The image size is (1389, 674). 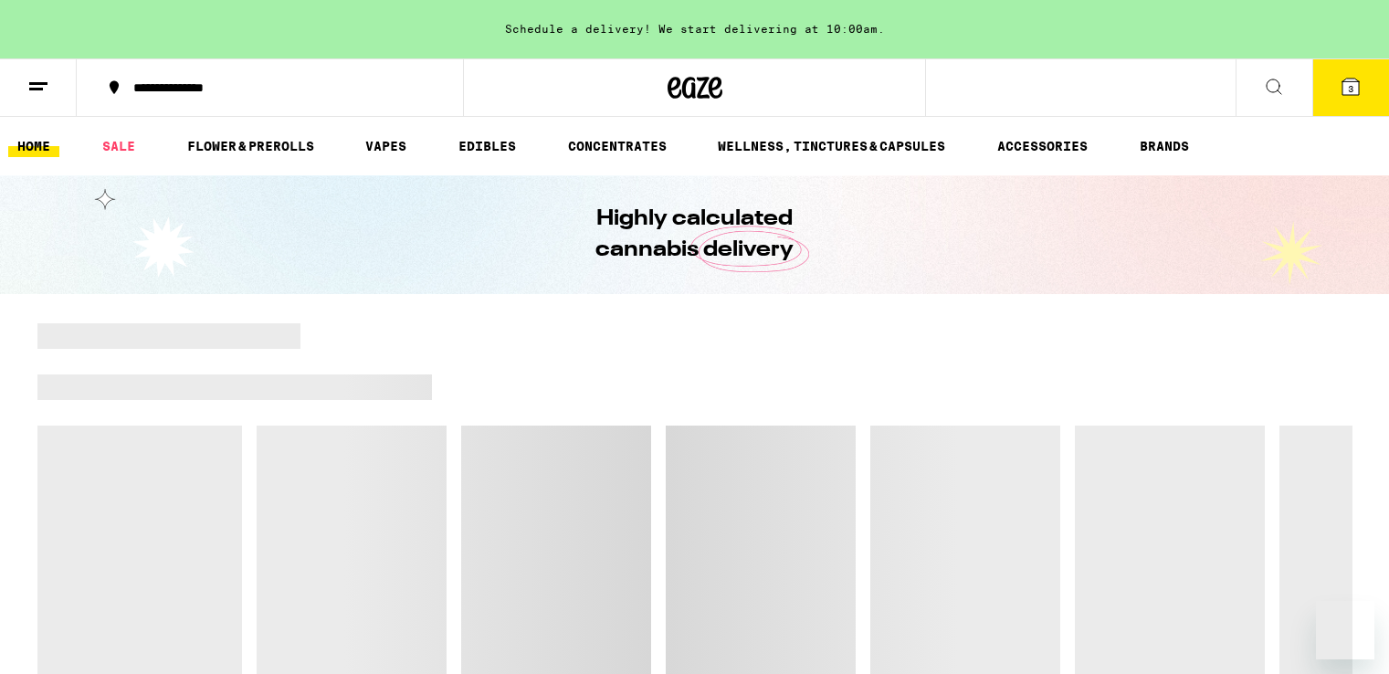 I want to click on a: FLOWER & PREROLLS, so click(x=250, y=146).